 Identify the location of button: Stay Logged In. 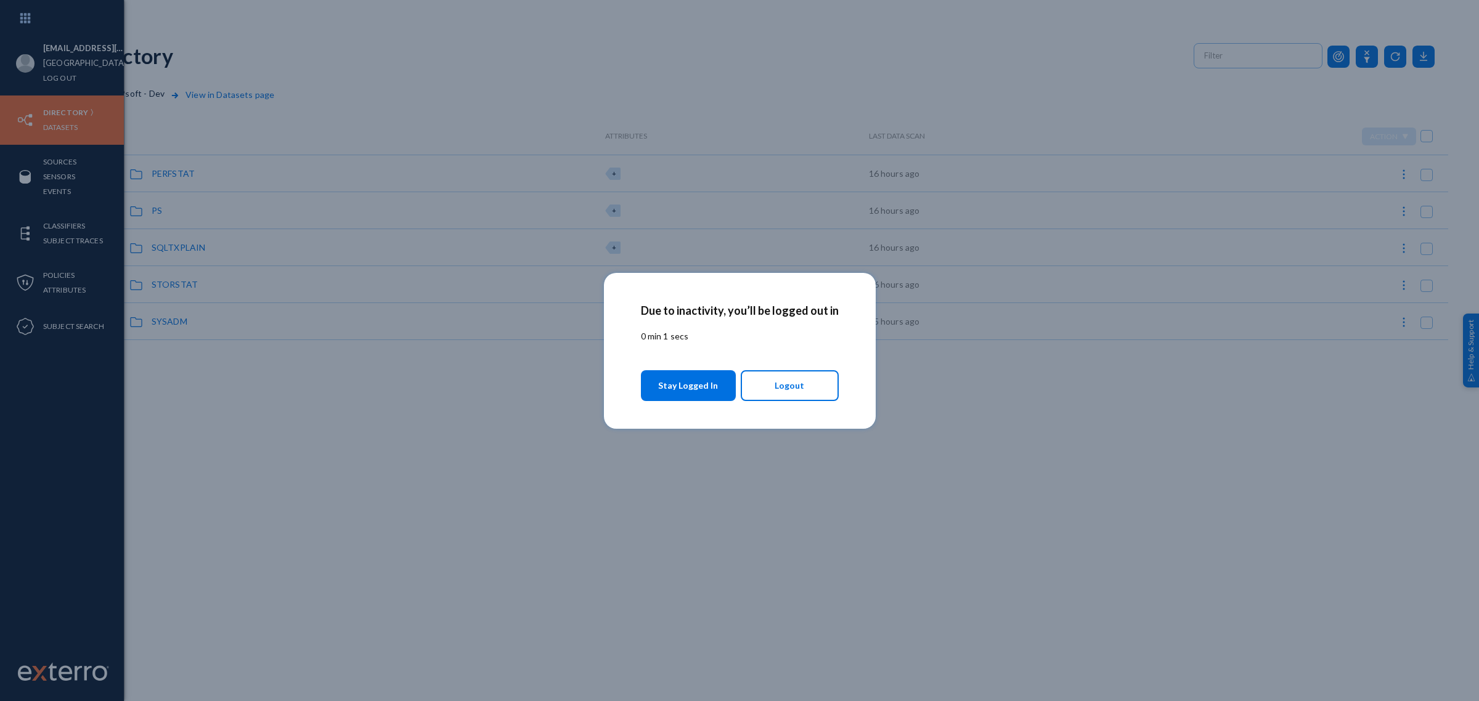
(688, 386).